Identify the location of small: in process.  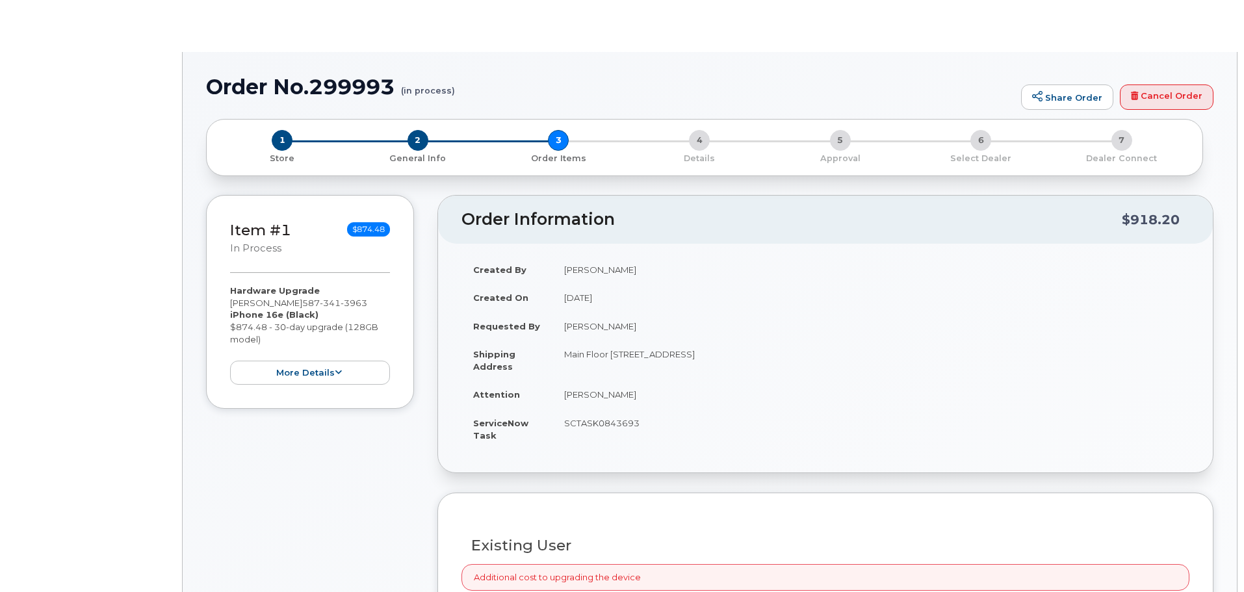
(255, 248).